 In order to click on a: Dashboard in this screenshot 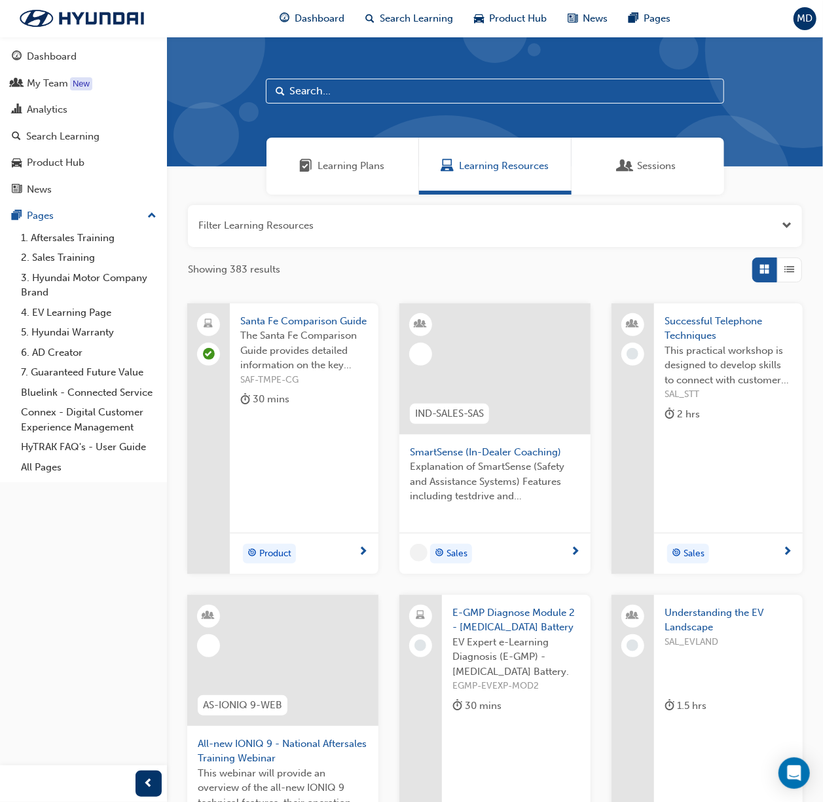, I will do `click(83, 56)`.